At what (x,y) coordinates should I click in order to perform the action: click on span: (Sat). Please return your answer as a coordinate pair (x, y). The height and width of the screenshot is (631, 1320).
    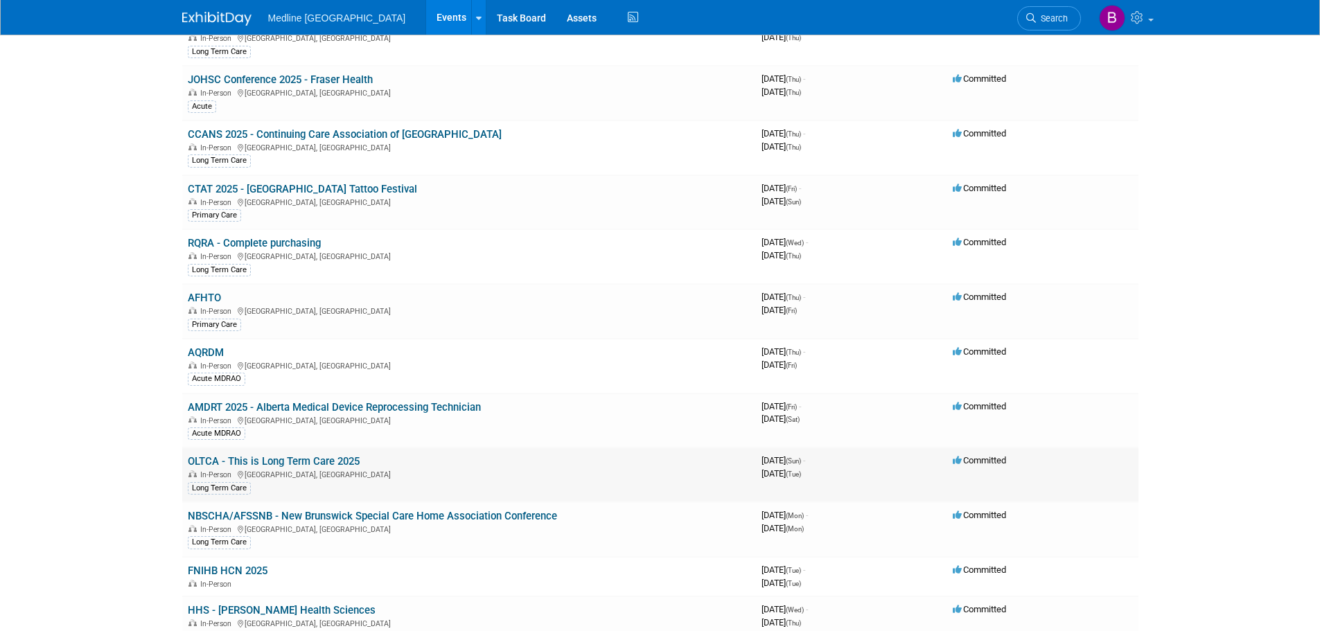
    Looking at the image, I should click on (793, 419).